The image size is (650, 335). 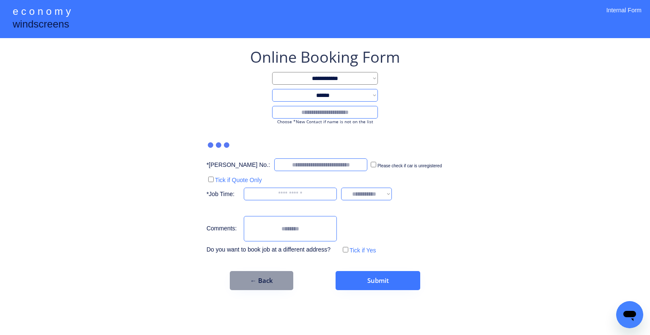 What do you see at coordinates (41, 12) in the screenshot?
I see `div: e c o n o m y` at bounding box center [41, 12].